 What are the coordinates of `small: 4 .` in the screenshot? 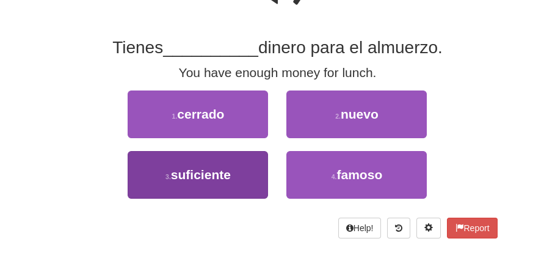 It's located at (334, 176).